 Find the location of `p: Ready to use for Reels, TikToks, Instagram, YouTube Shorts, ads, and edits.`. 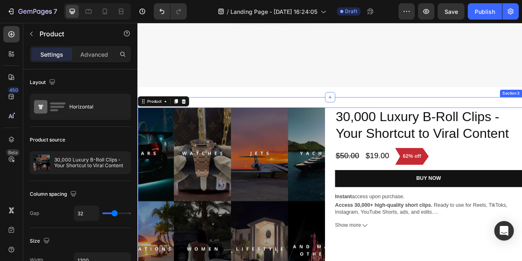

p: Ready to use for Reels, TikToks, Instagram, YouTube Shorts, ads, and edits. is located at coordinates (371, 237).